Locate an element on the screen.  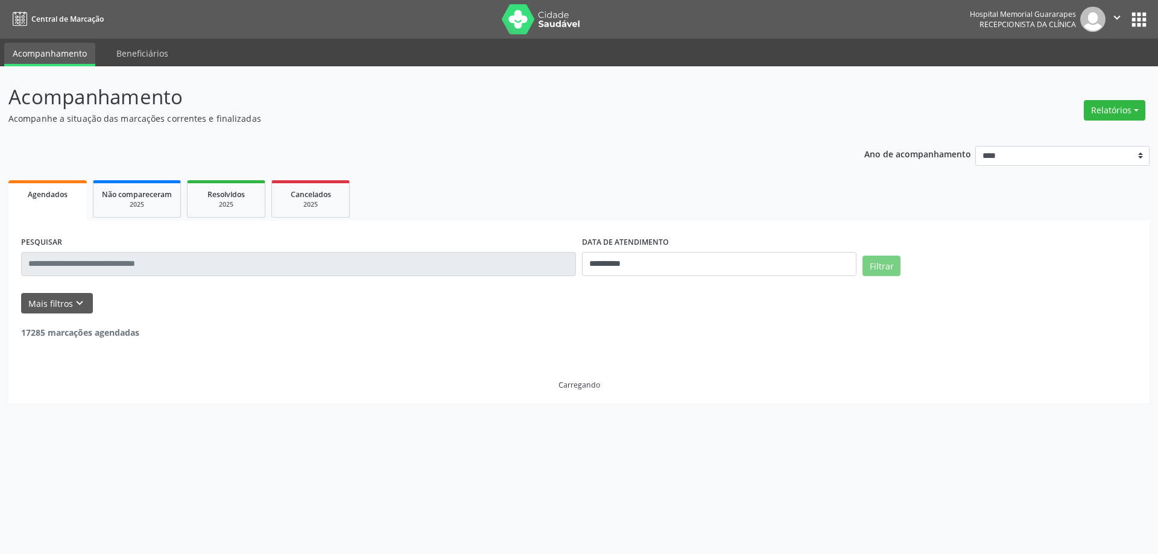
span: Agendados is located at coordinates (48, 194).